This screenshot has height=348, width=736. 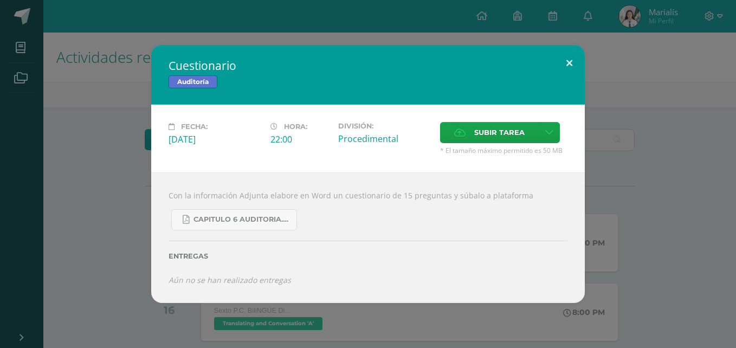 What do you see at coordinates (499, 132) in the screenshot?
I see `span: Subir tarea` at bounding box center [499, 132].